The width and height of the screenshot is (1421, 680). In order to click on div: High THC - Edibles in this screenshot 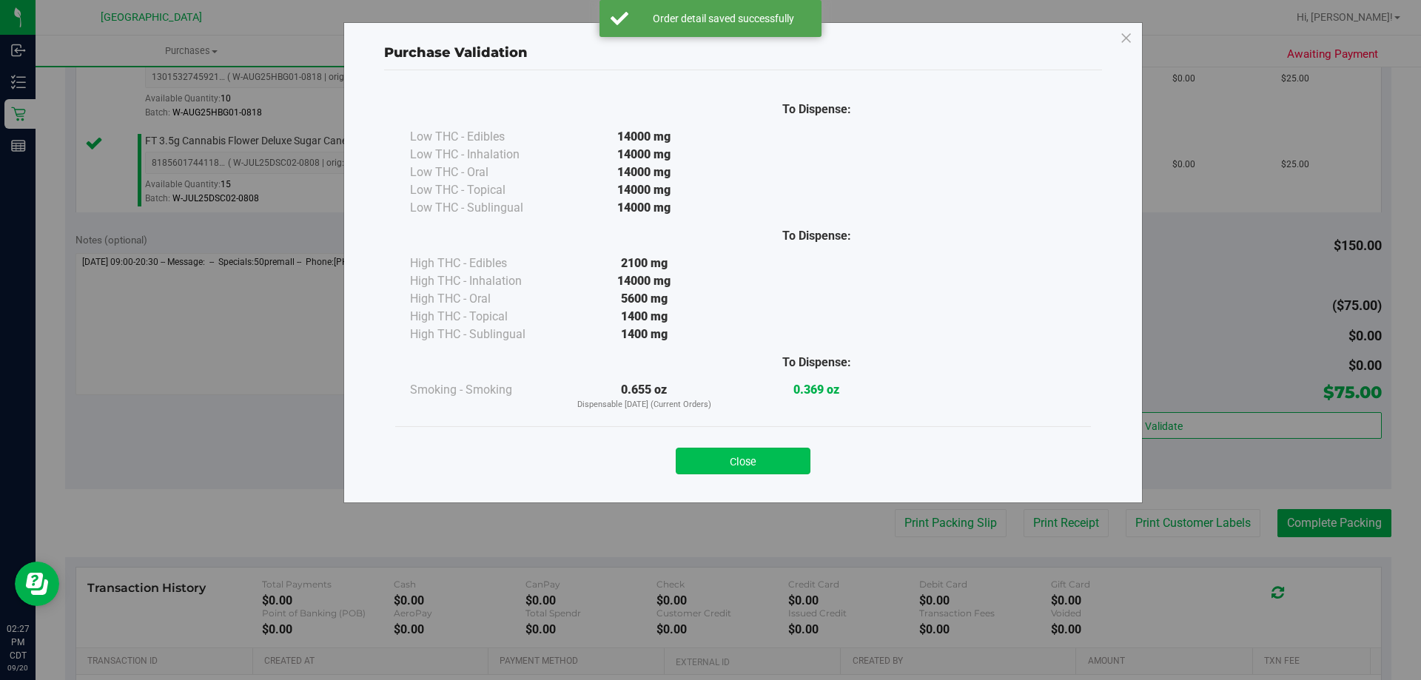, I will do `click(484, 263)`.